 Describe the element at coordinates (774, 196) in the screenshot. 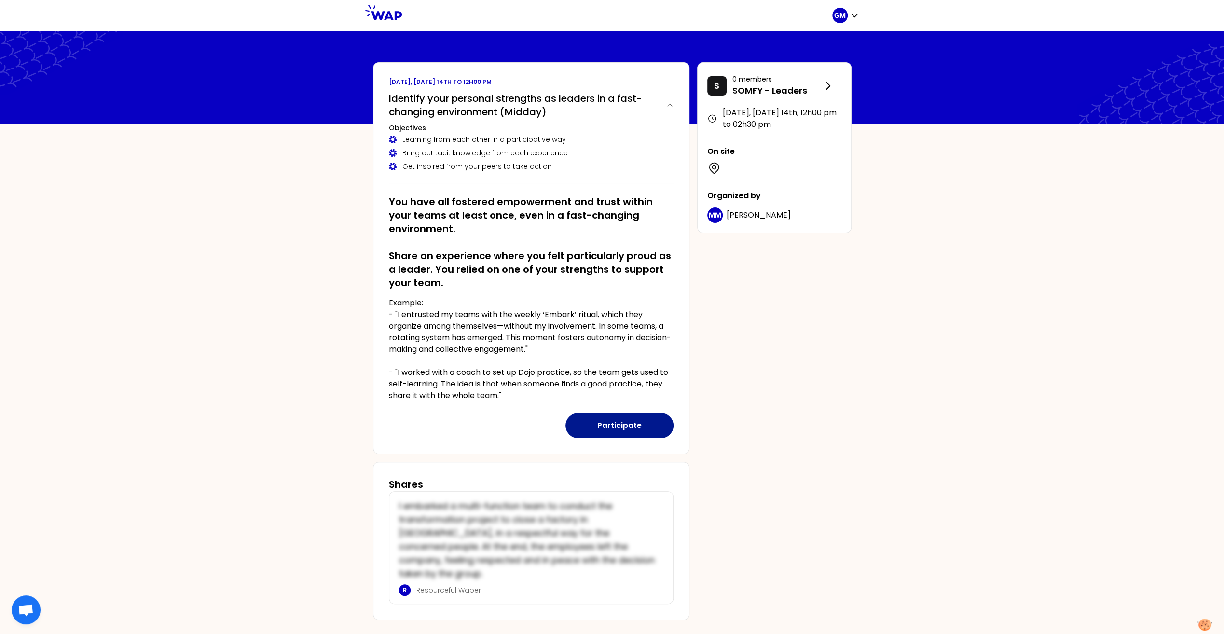

I see `p: Organized by` at that location.